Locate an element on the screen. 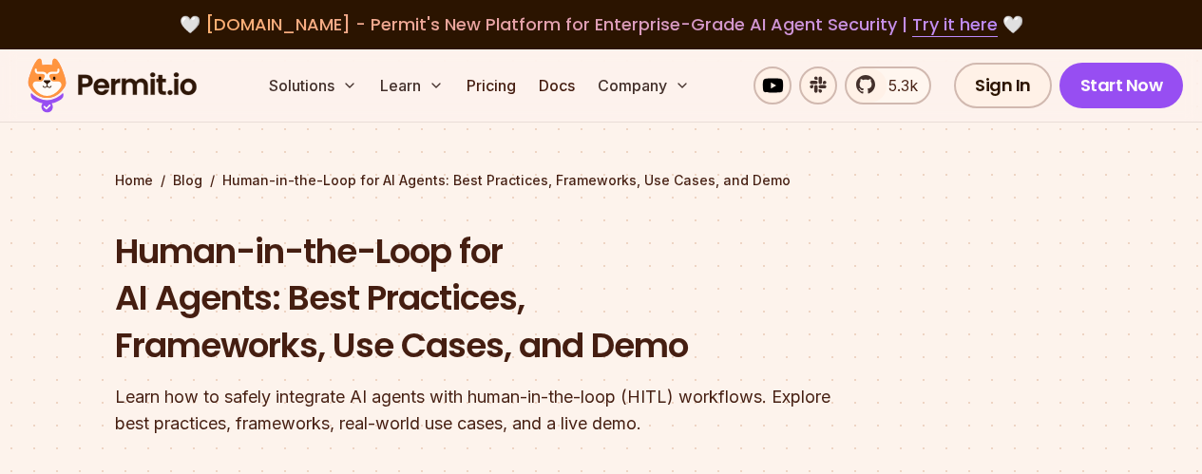  span: 5.3k is located at coordinates (897, 85).